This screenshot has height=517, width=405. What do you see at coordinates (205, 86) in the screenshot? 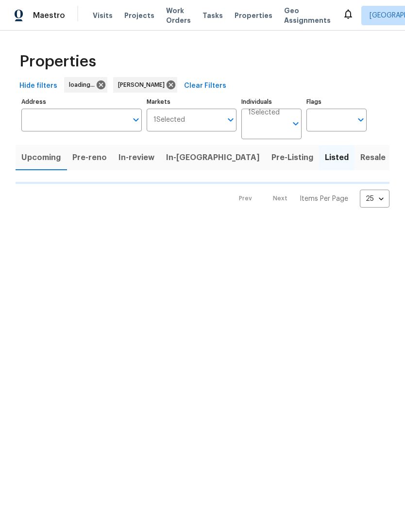
I see `span: Clear Filters` at bounding box center [205, 86].